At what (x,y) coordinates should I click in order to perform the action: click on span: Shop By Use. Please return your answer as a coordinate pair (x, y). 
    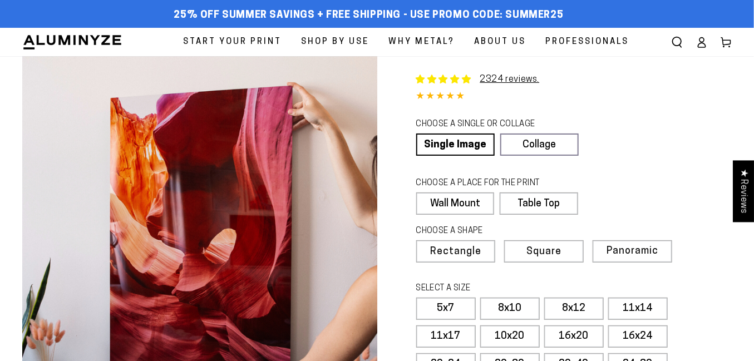
    Looking at the image, I should click on (335, 42).